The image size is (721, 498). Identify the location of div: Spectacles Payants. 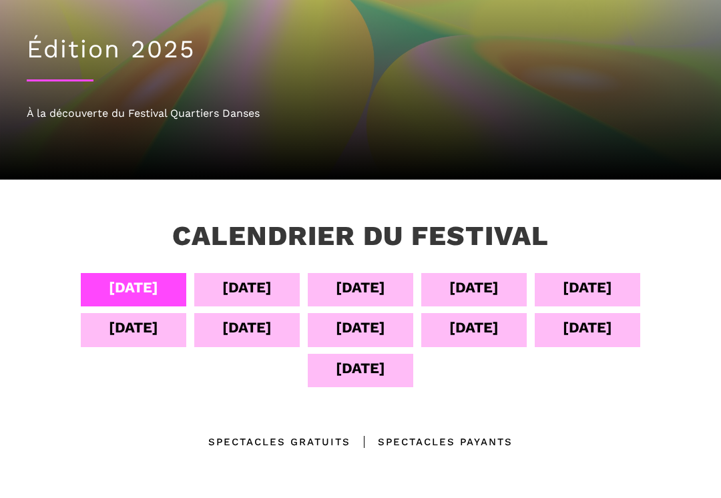
(431, 442).